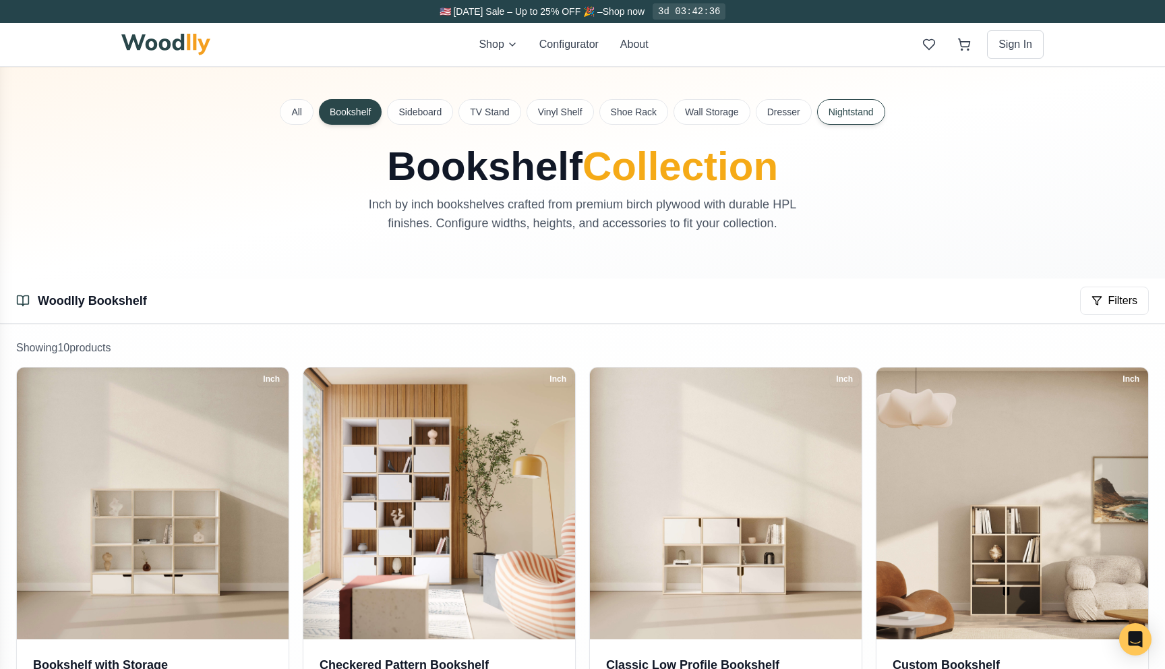  Describe the element at coordinates (582, 348) in the screenshot. I see `p: Showing 10 product s` at that location.